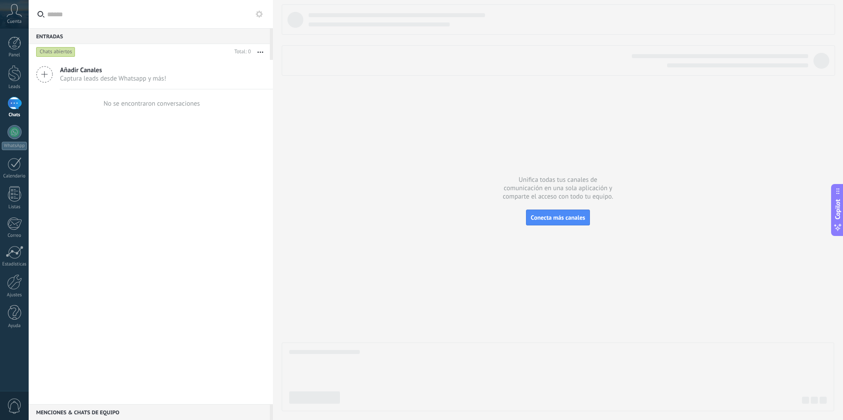 This screenshot has width=843, height=420. What do you see at coordinates (15, 87) in the screenshot?
I see `div: Leads` at bounding box center [15, 87].